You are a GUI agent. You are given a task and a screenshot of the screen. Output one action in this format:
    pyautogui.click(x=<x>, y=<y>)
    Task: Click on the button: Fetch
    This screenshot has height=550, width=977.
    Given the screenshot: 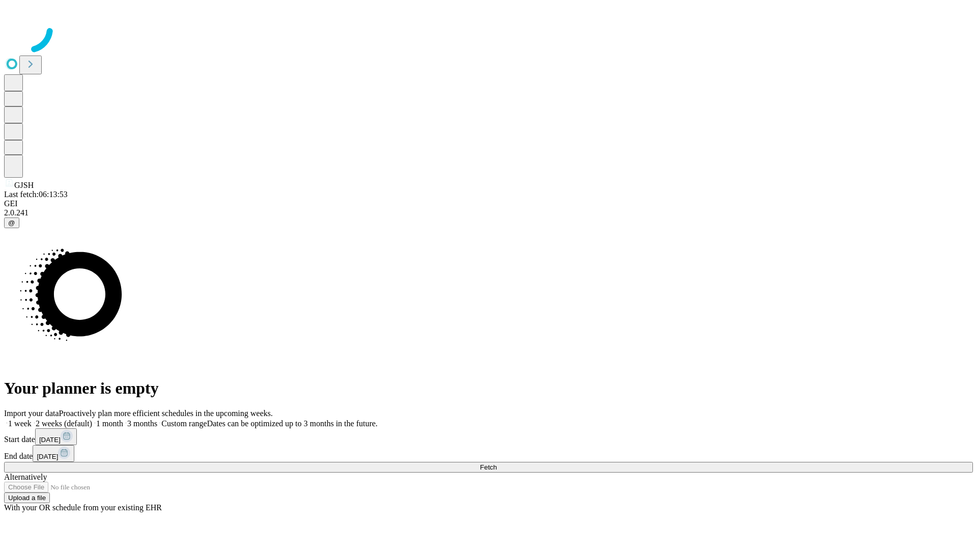 What is the action you would take?
    pyautogui.click(x=489, y=467)
    